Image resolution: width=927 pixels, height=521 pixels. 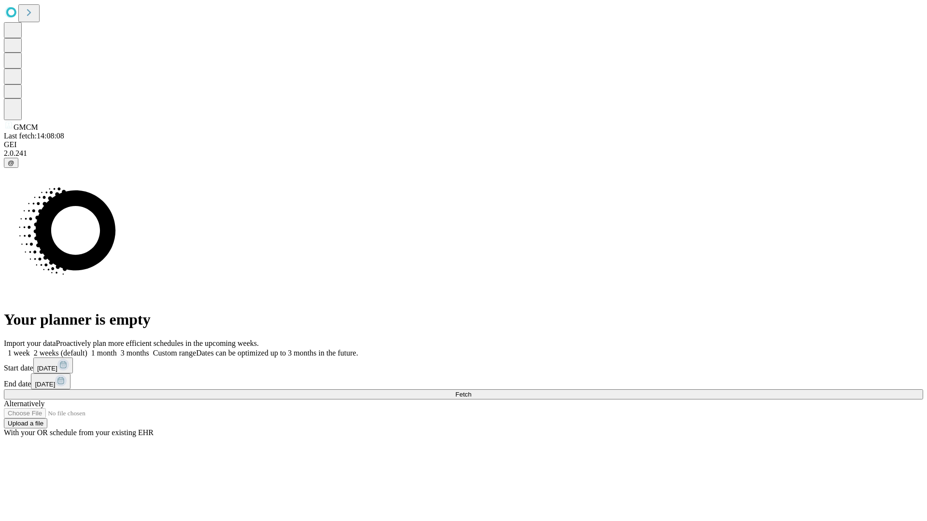 What do you see at coordinates (26, 127) in the screenshot?
I see `span: GMCM` at bounding box center [26, 127].